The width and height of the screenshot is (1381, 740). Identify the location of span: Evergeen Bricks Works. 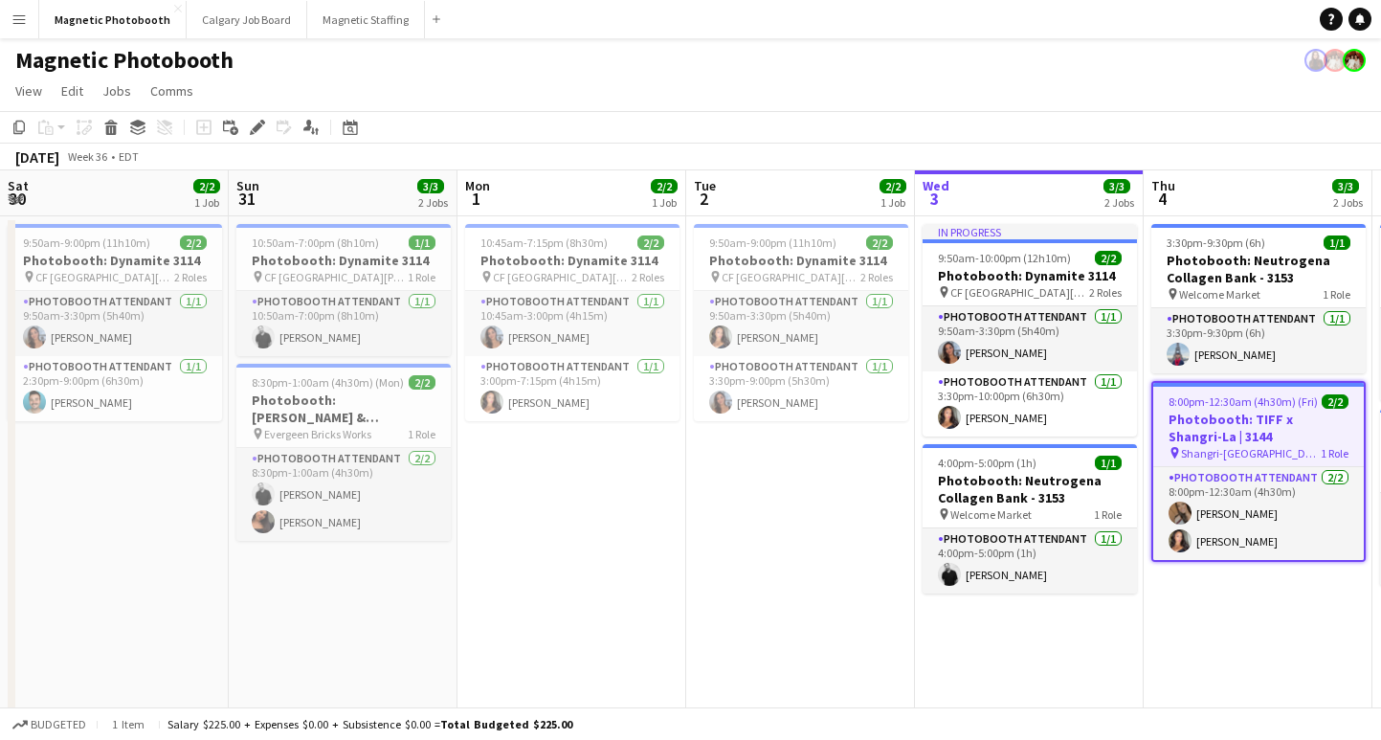
(318, 433).